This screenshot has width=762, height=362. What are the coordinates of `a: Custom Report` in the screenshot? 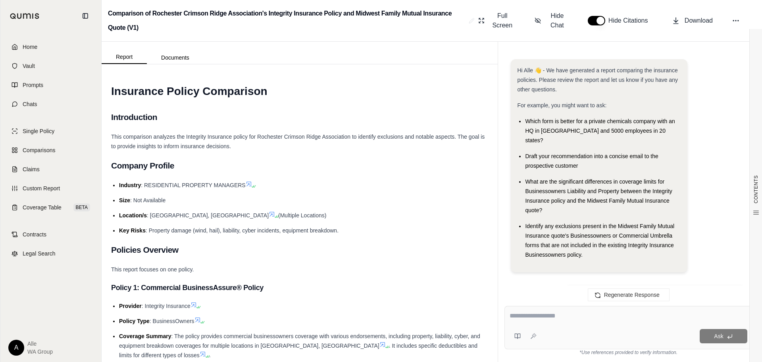 It's located at (51, 188).